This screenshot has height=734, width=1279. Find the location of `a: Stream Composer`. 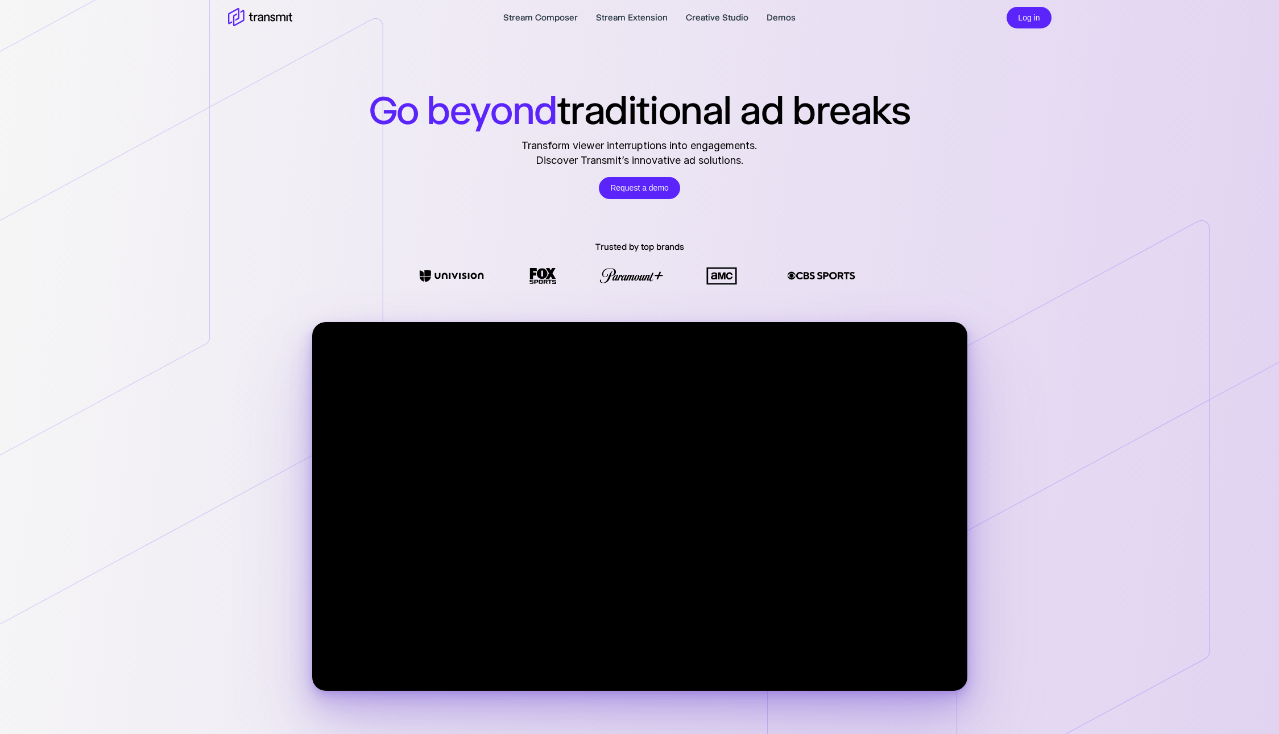

a: Stream Composer is located at coordinates (540, 18).